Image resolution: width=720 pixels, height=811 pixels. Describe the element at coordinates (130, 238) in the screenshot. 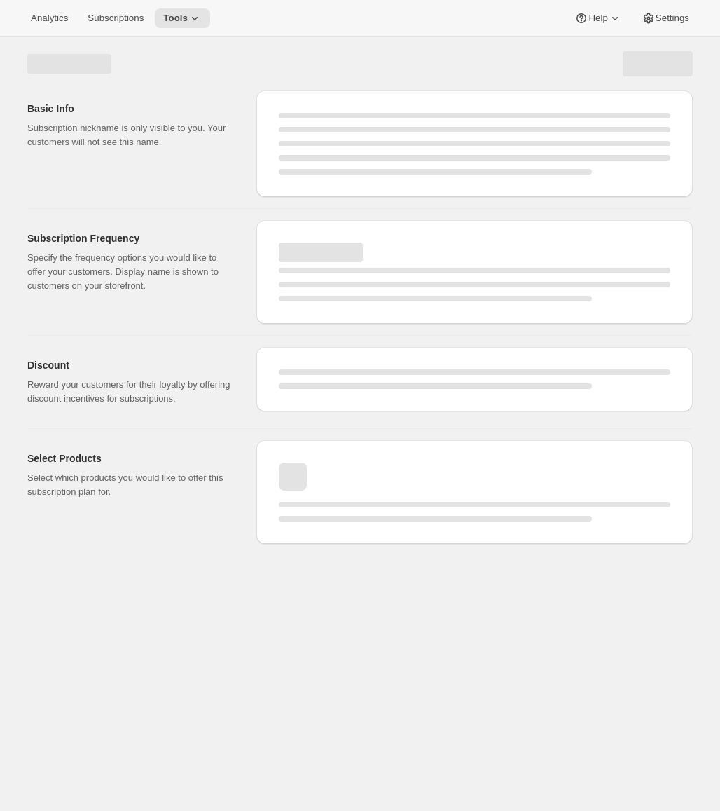

I see `h2: Subscription Frequency` at that location.